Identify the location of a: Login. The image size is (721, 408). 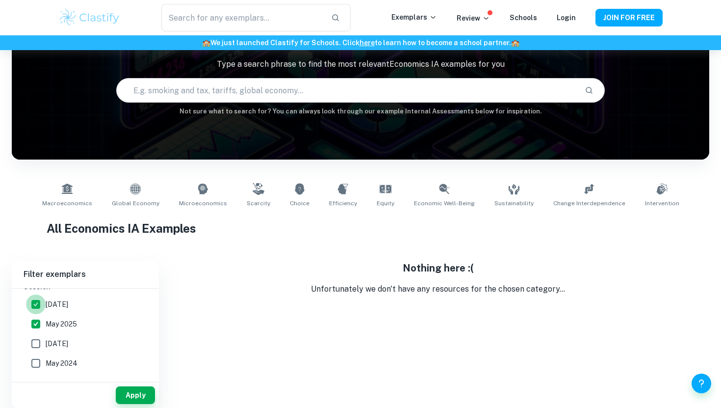
(566, 18).